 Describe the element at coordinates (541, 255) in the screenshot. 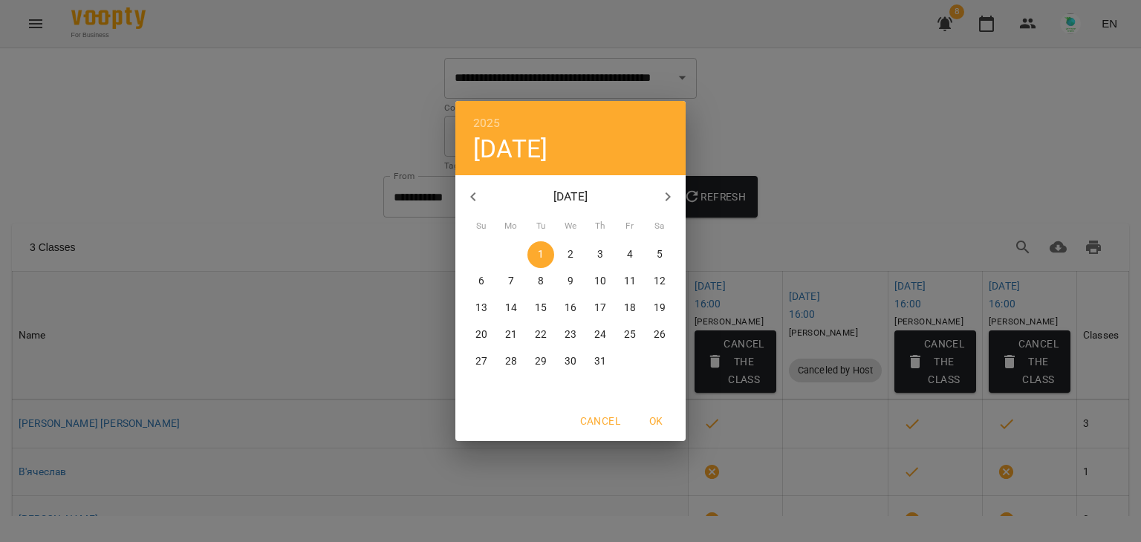

I see `button: 1` at that location.